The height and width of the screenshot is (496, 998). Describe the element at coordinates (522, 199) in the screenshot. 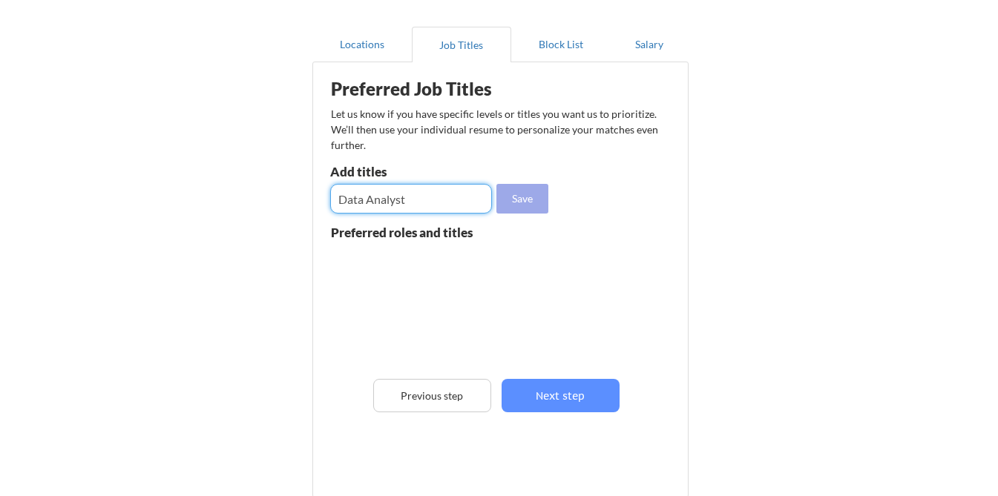

I see `button: Save` at that location.